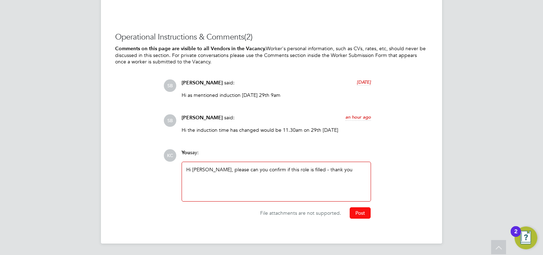 The width and height of the screenshot is (543, 255). I want to click on span: You, so click(186, 152).